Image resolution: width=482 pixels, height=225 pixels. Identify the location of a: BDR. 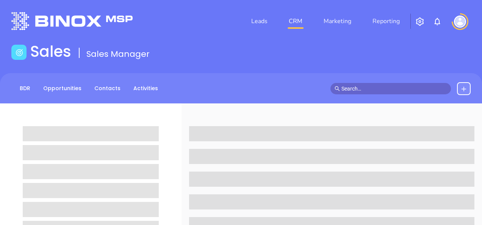
(25, 88).